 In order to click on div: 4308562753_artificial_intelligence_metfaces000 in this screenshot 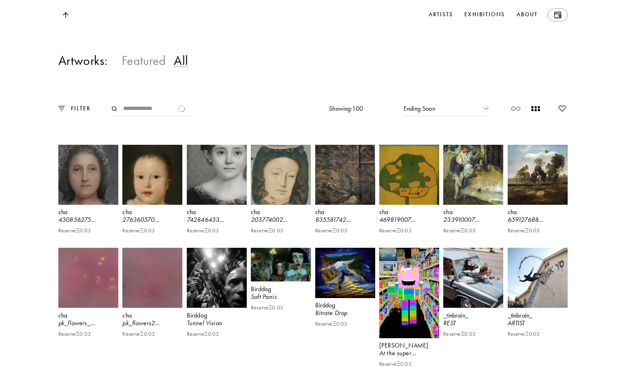, I will do `click(88, 220)`.